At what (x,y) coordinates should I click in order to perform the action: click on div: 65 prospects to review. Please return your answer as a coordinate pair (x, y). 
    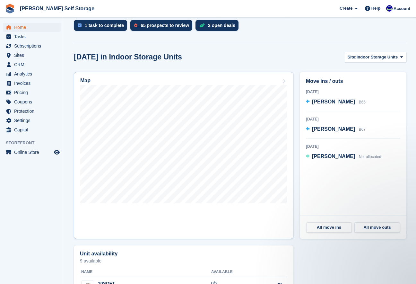
    Looking at the image, I should click on (165, 25).